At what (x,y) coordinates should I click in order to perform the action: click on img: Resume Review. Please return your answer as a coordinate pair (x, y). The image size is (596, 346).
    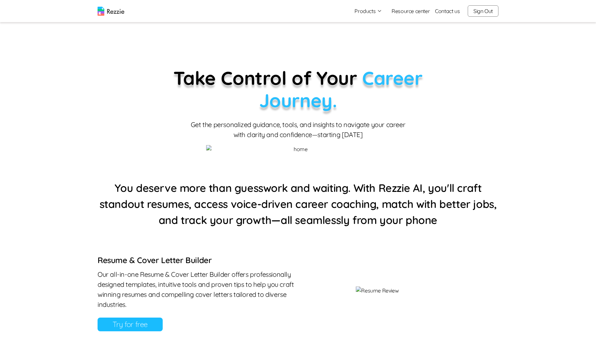
    Looking at the image, I should click on (427, 290).